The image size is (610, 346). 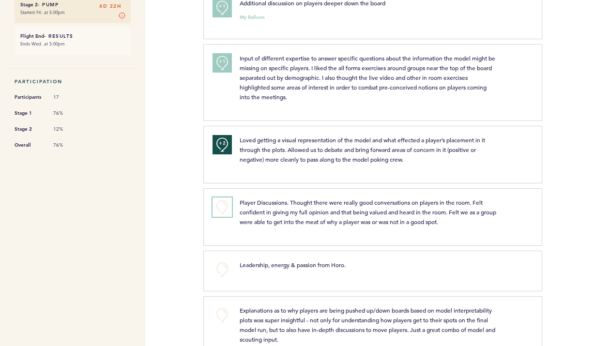 What do you see at coordinates (32, 36) in the screenshot?
I see `small: Flight End` at bounding box center [32, 36].